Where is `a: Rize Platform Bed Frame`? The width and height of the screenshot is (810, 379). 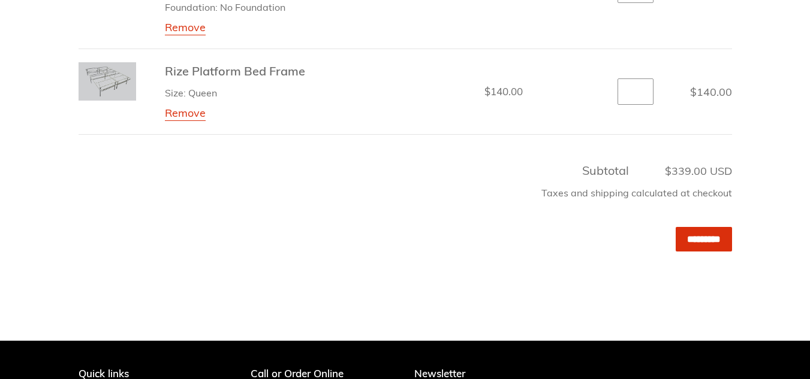
a: Rize Platform Bed Frame is located at coordinates (235, 71).